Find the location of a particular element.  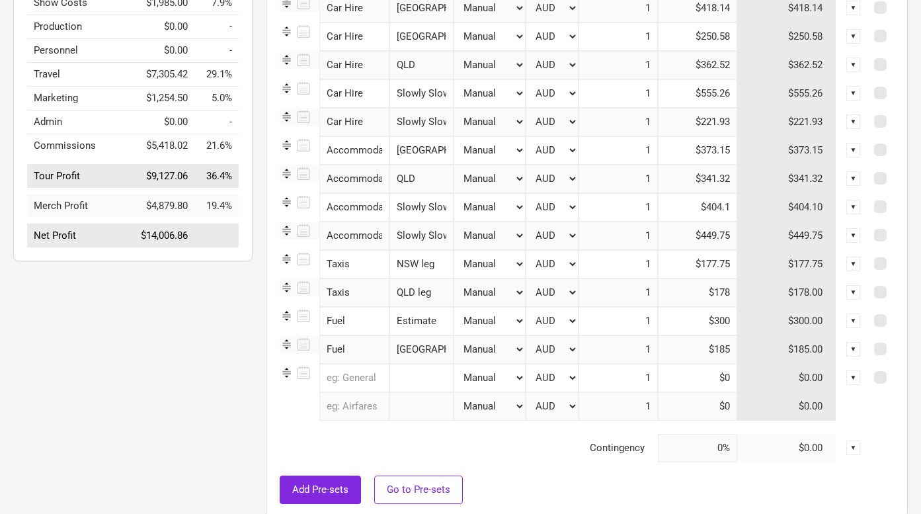

span: Add Pre-sets is located at coordinates (320, 489).